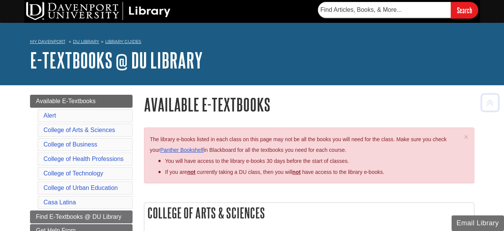 The width and height of the screenshot is (504, 231). I want to click on h1: Available E-Textbooks, so click(309, 104).